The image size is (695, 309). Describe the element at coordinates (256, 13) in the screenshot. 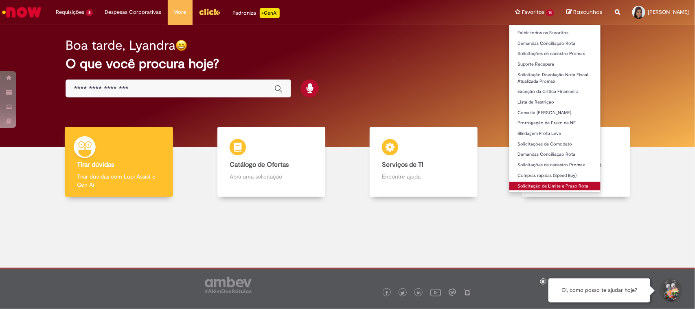

I see `div: Padroniza` at that location.